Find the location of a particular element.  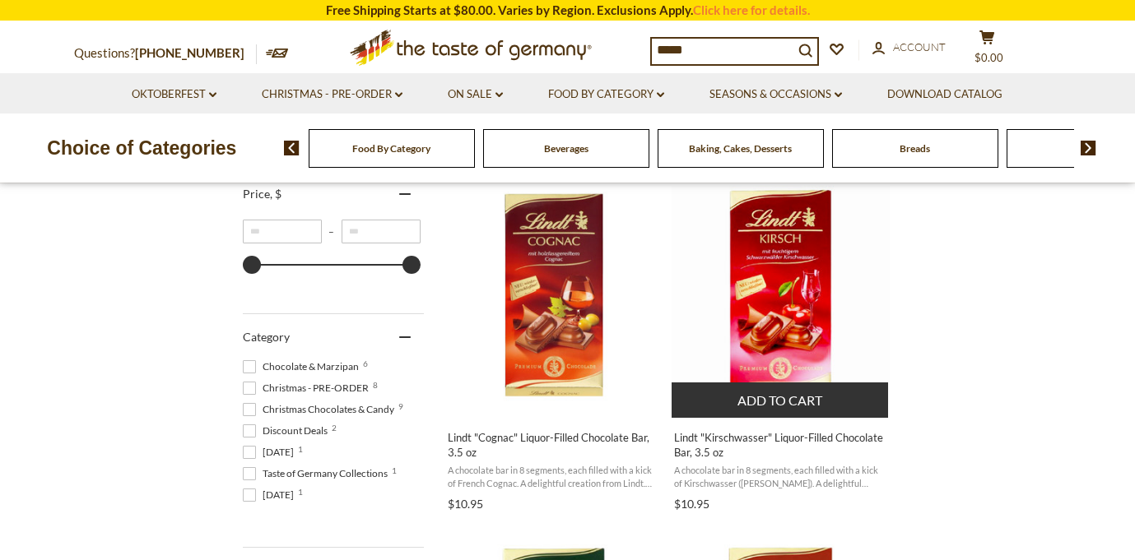

img: Lindt Kirschwasser Chocolate is located at coordinates (780, 295).